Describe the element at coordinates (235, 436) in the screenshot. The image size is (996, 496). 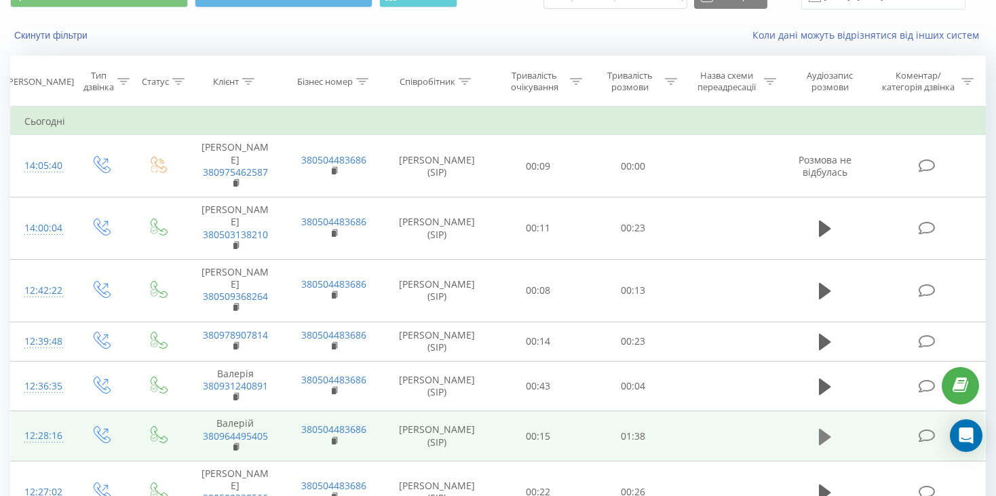
I see `a: 380964495405` at that location.